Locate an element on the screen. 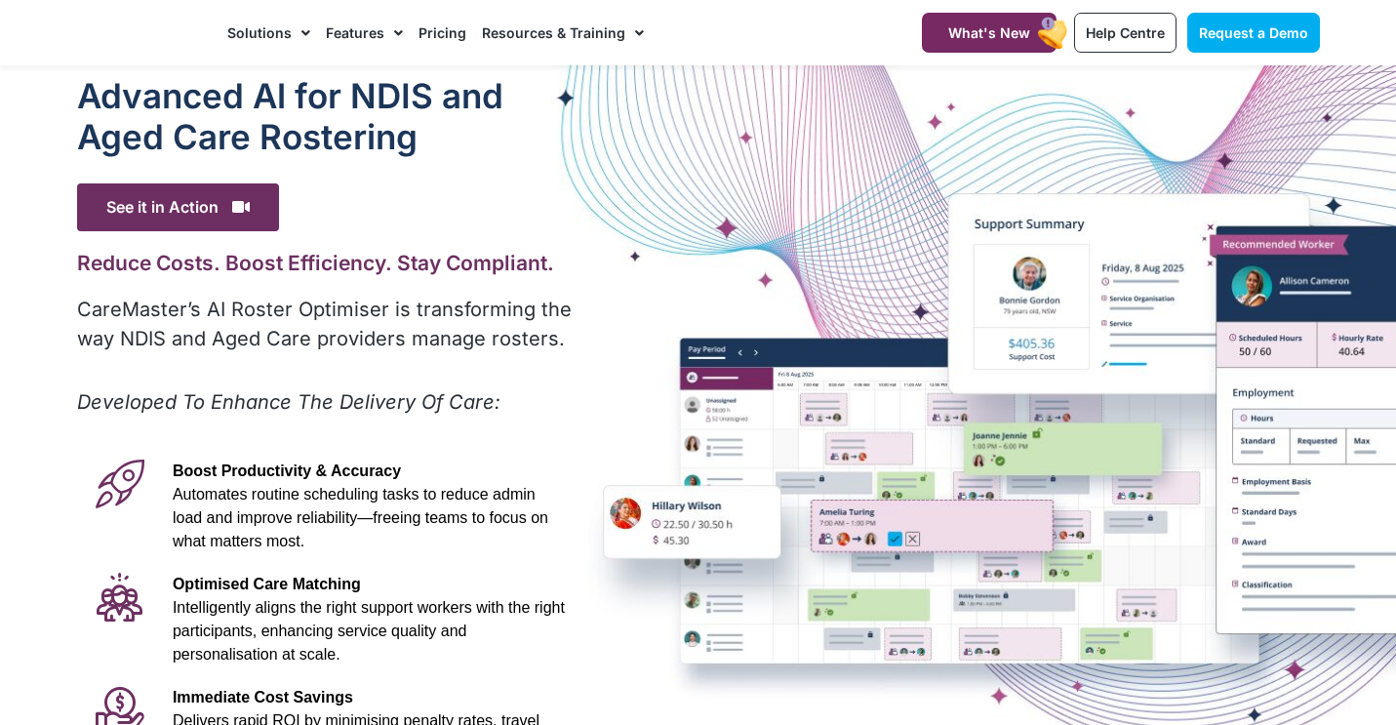  em: Developed To Enhance The Delivery Of Care: is located at coordinates (289, 402).